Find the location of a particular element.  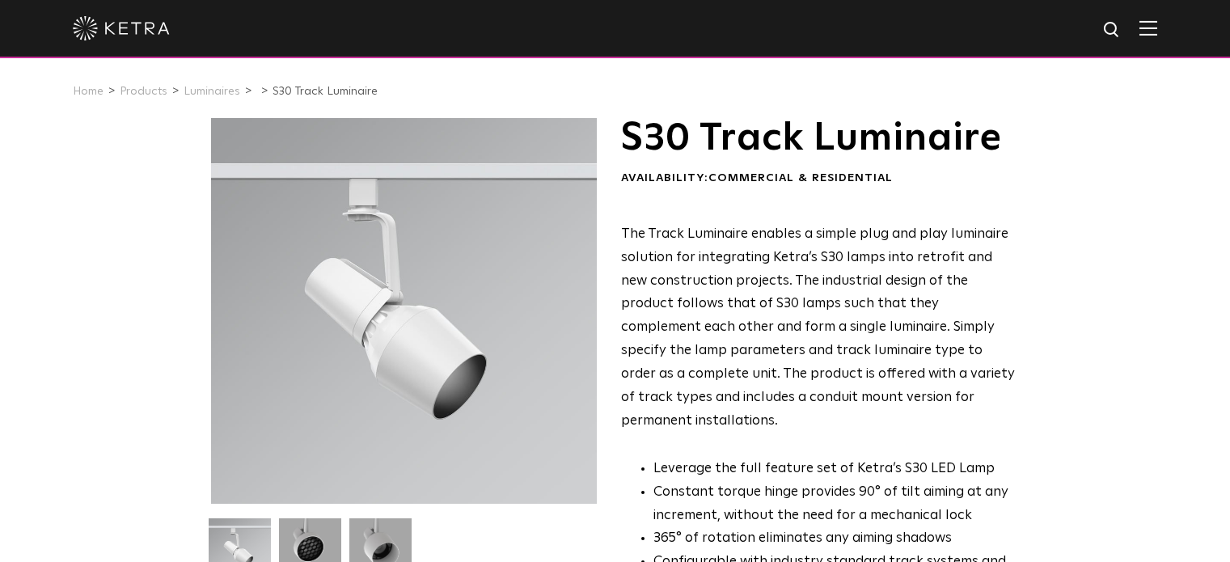

h1: S30 Track Luminaire is located at coordinates (817, 138).